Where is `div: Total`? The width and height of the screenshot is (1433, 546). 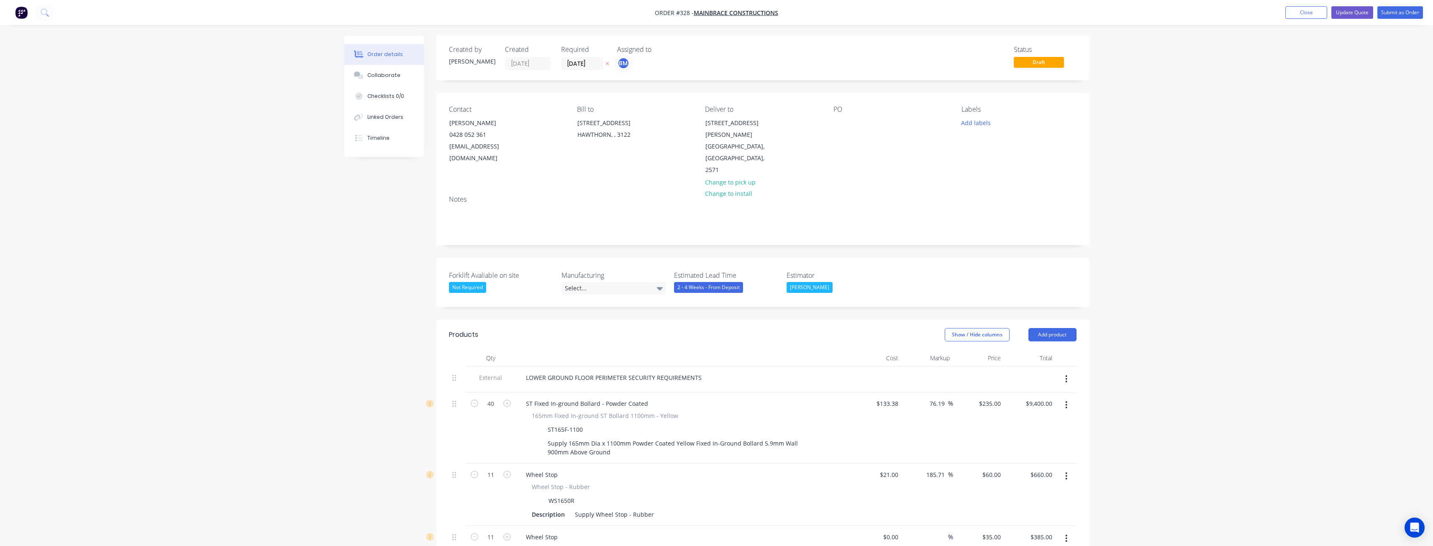
div: Total is located at coordinates (1030, 358).